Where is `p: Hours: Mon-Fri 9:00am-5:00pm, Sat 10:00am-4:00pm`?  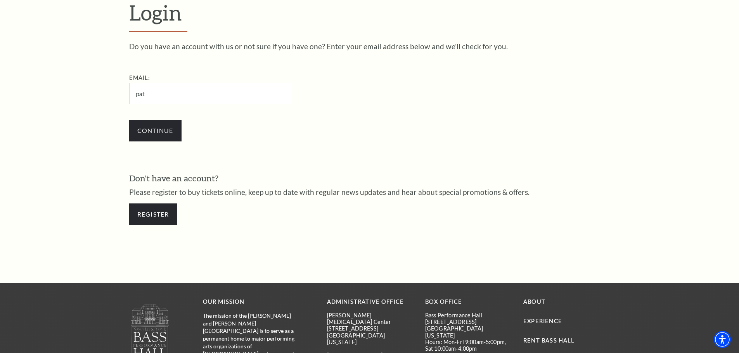
p: Hours: Mon-Fri 9:00am-5:00pm, Sat 10:00am-4:00pm is located at coordinates (468, 346).